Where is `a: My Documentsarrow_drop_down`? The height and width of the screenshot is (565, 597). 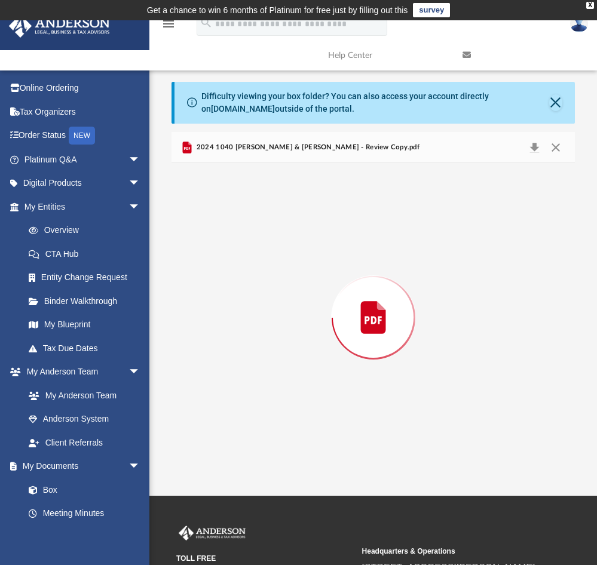 a: My Documentsarrow_drop_down is located at coordinates (80, 467).